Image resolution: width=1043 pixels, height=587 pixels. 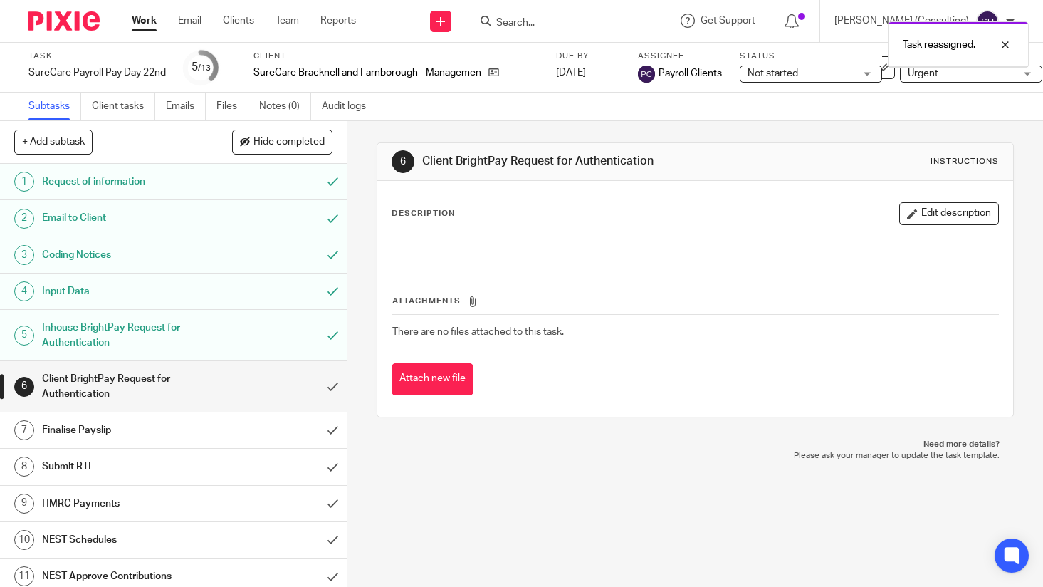 What do you see at coordinates (24, 219) in the screenshot?
I see `div: 2` at bounding box center [24, 219].